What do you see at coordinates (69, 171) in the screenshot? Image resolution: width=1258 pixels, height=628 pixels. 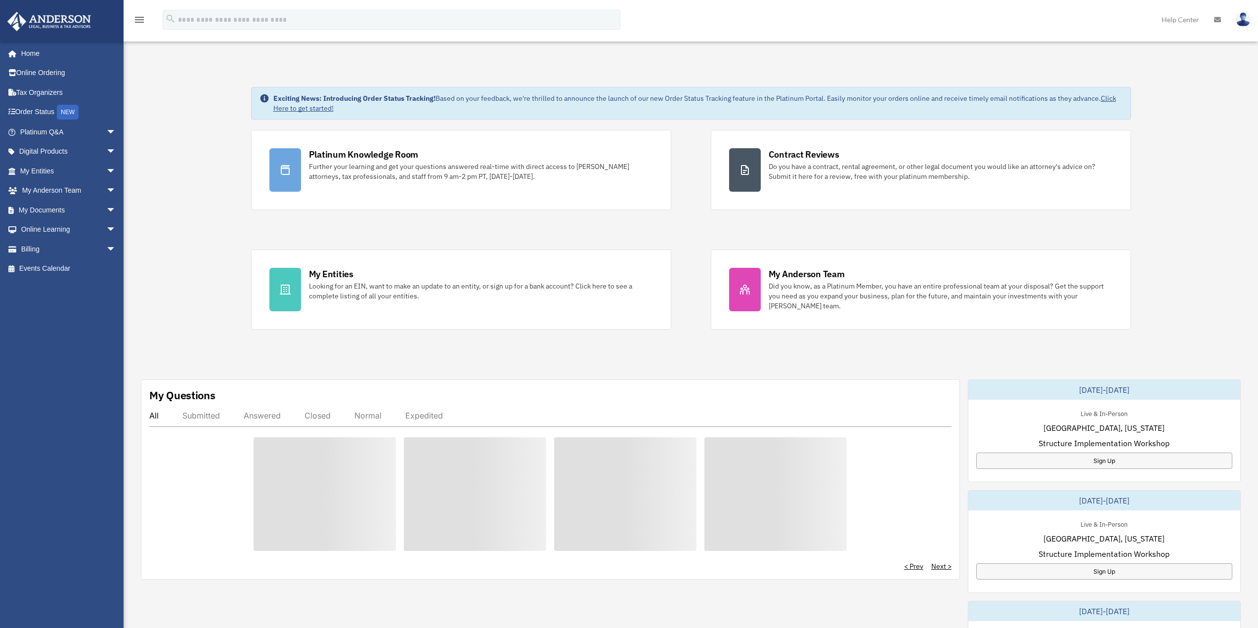 I see `a: My Entitiesarrow_drop_down` at bounding box center [69, 171].